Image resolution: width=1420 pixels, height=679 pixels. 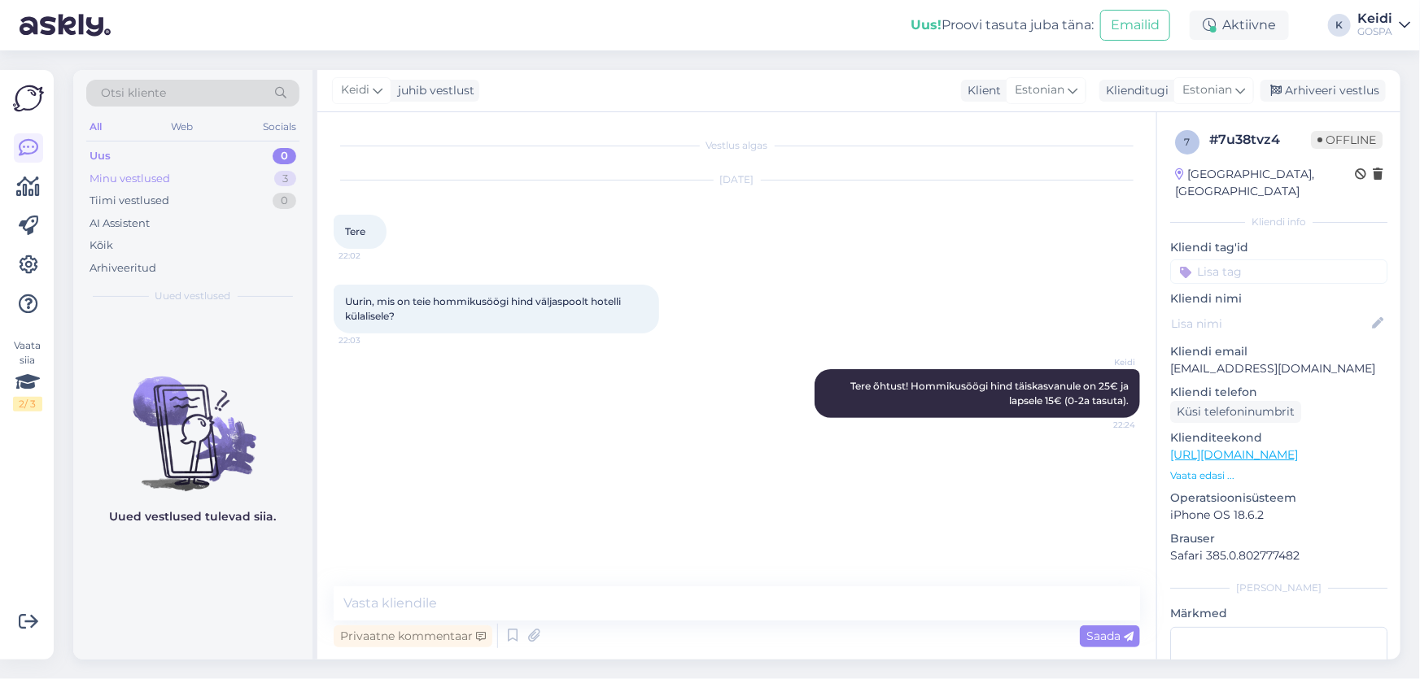 What do you see at coordinates (1187, 142) in the screenshot?
I see `span: 7` at bounding box center [1187, 142].